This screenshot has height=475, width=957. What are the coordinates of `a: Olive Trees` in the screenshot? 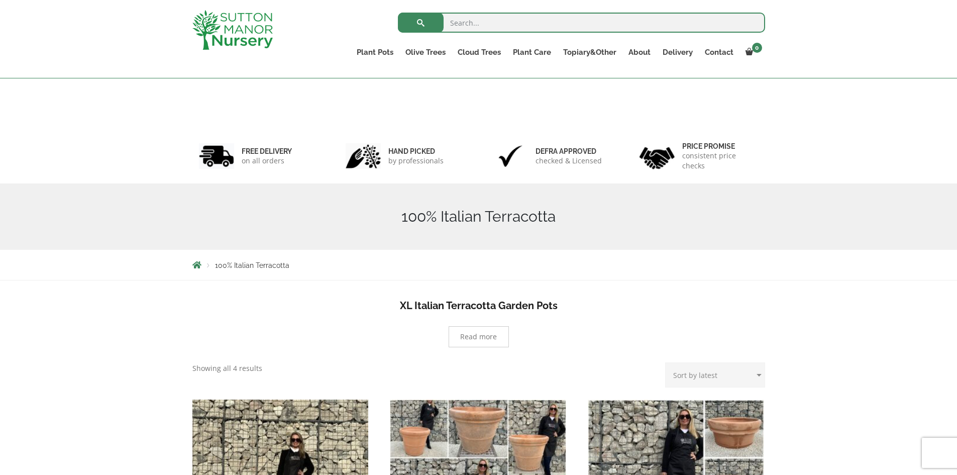 It's located at (426, 52).